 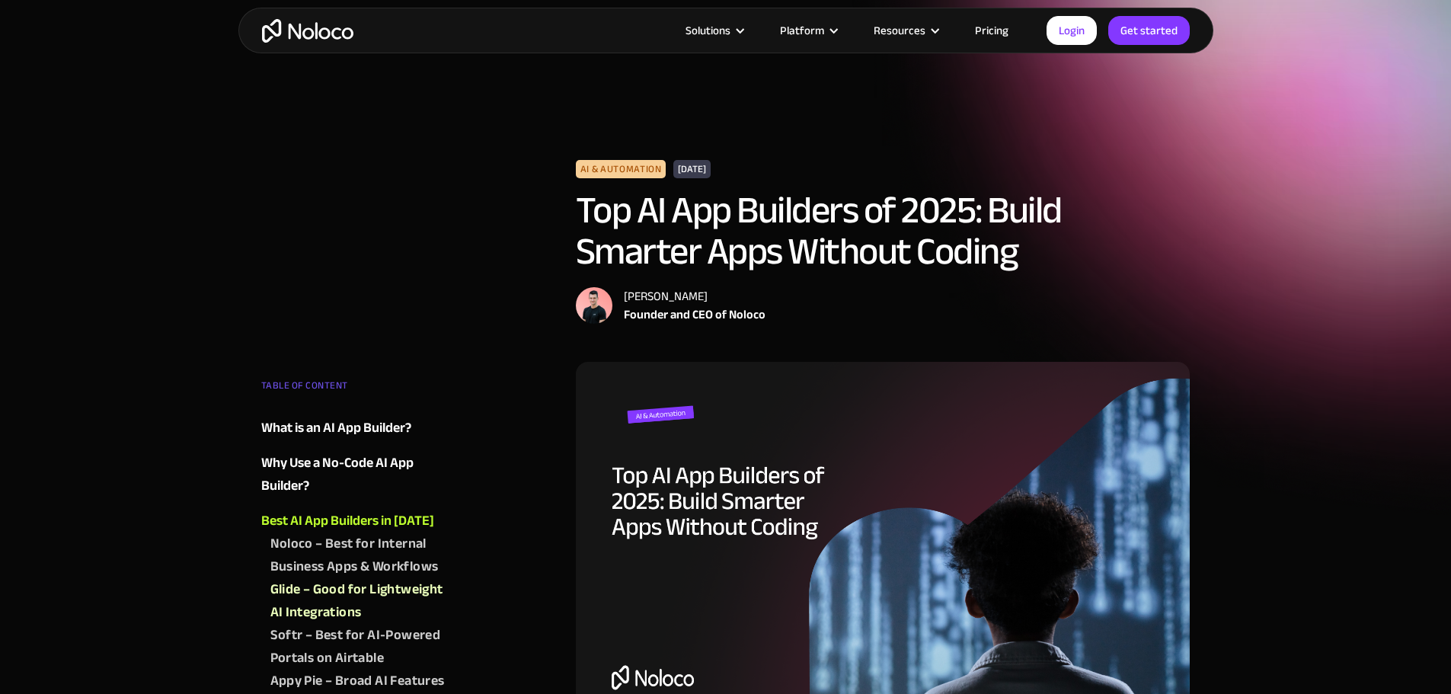 What do you see at coordinates (358, 601) in the screenshot?
I see `div: Glide – Good for Lightweight AI Integrations` at bounding box center [358, 601].